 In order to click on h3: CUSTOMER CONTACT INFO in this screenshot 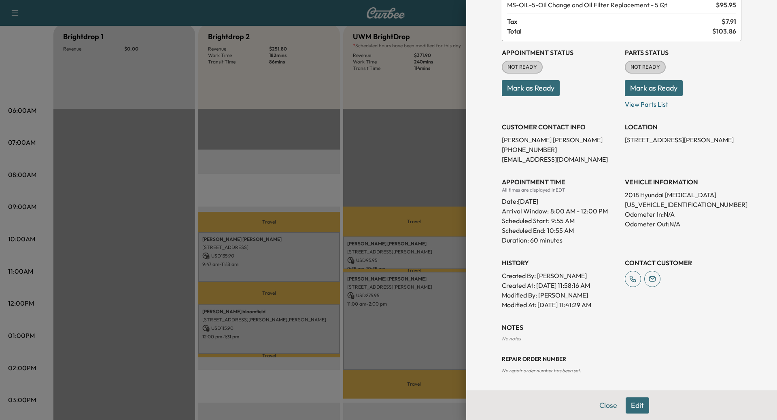, I will do `click(560, 127)`.